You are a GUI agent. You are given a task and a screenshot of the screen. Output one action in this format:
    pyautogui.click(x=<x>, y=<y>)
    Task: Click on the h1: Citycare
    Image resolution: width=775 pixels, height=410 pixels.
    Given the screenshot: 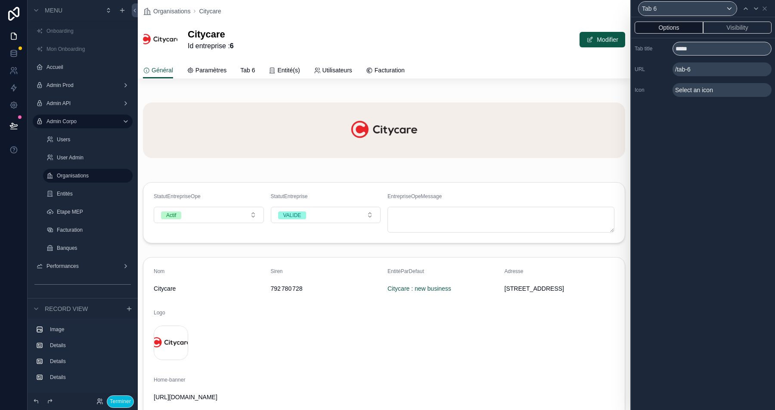 What is the action you would take?
    pyautogui.click(x=211, y=34)
    